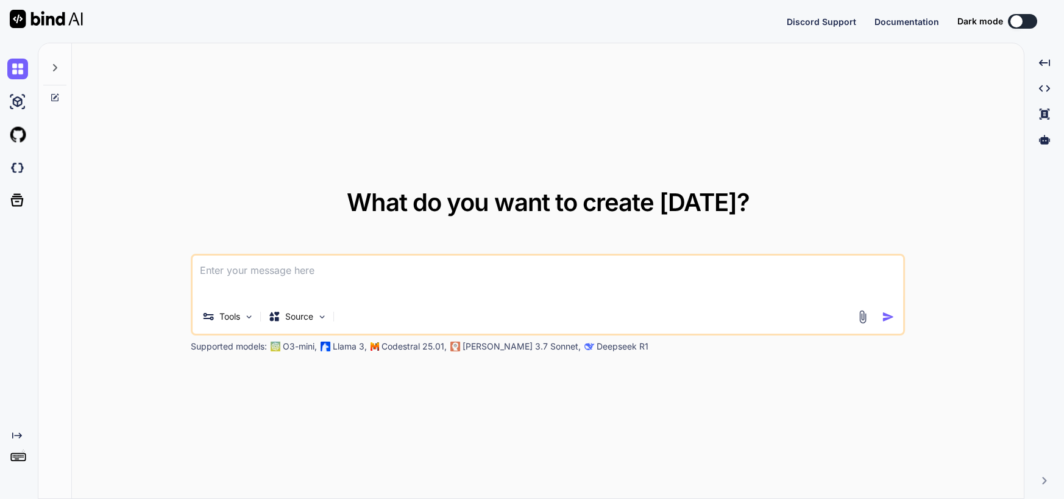  Describe the element at coordinates (907, 21) in the screenshot. I see `button: Documentation` at that location.